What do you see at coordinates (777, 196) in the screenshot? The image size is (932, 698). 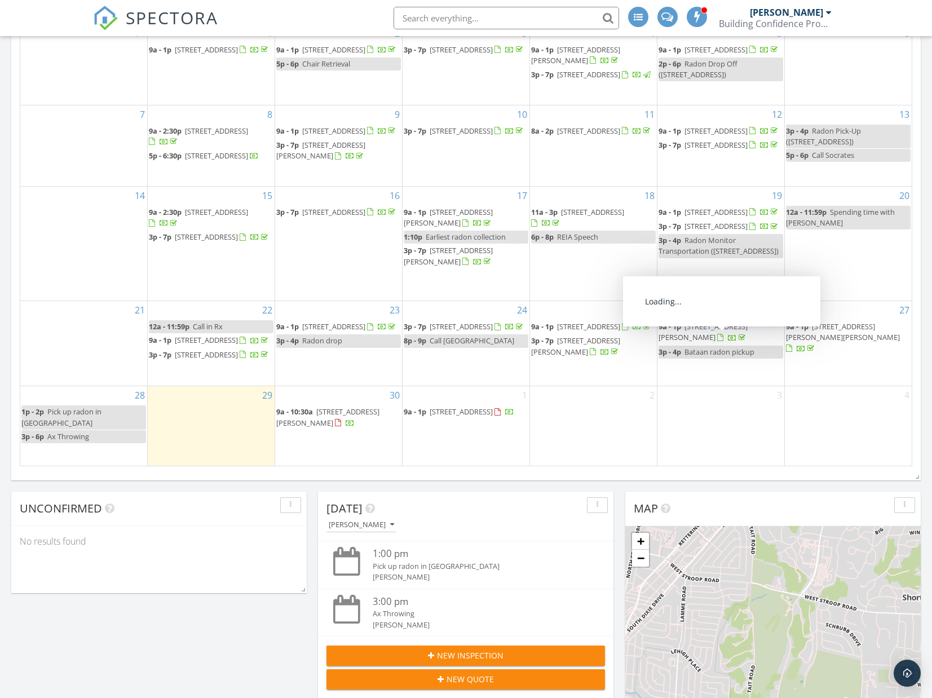 I see `a: Go to September 19, 2025` at bounding box center [777, 196].